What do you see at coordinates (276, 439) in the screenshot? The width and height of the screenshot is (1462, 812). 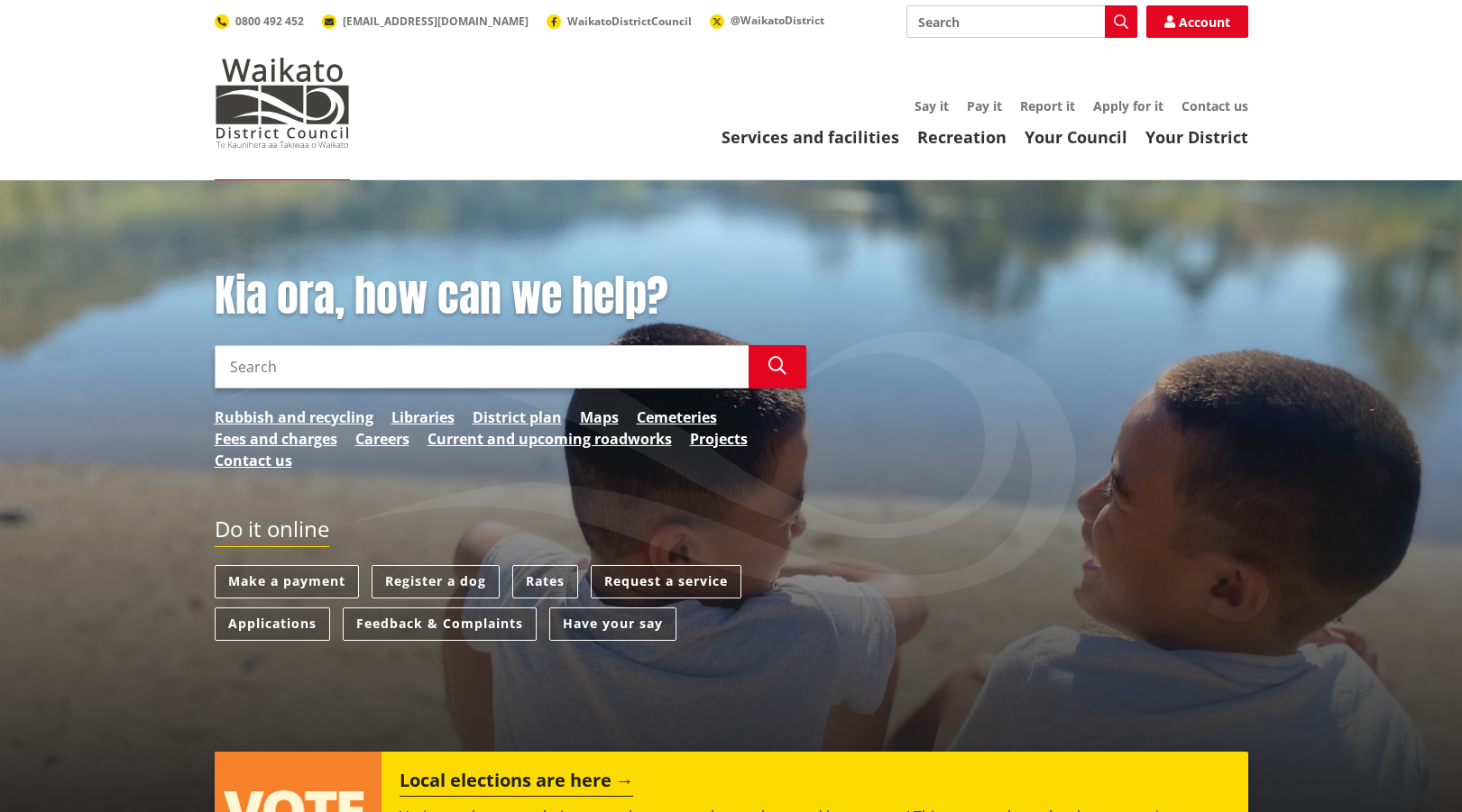 I see `a: Fees and charges` at bounding box center [276, 439].